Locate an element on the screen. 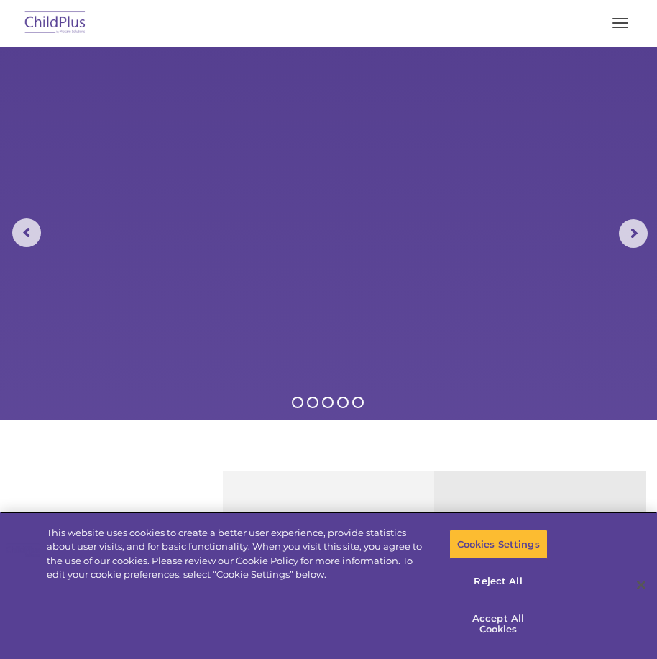 The width and height of the screenshot is (657, 659). button: Cookies Settings is located at coordinates (498, 545).